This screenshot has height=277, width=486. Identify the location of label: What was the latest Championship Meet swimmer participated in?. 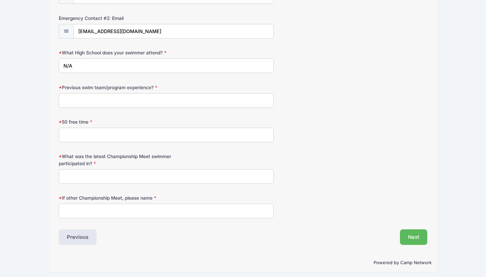
(120, 160).